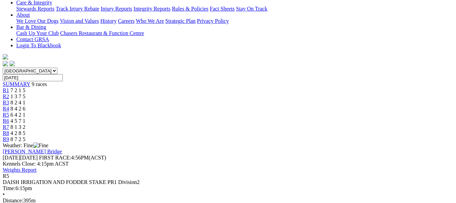 The width and height of the screenshot is (456, 203). I want to click on a: SUMMARY, so click(16, 84).